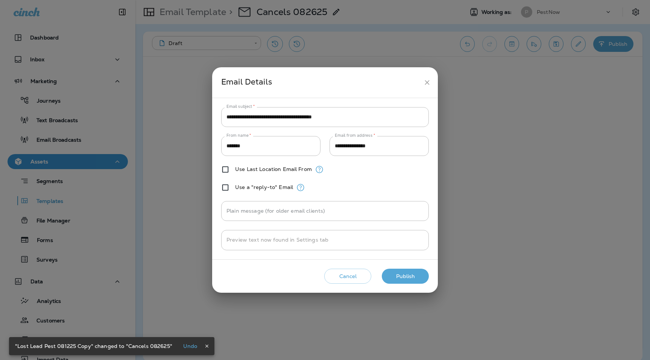 The height and width of the screenshot is (360, 650). Describe the element at coordinates (405, 277) in the screenshot. I see `button: Publish` at that location.